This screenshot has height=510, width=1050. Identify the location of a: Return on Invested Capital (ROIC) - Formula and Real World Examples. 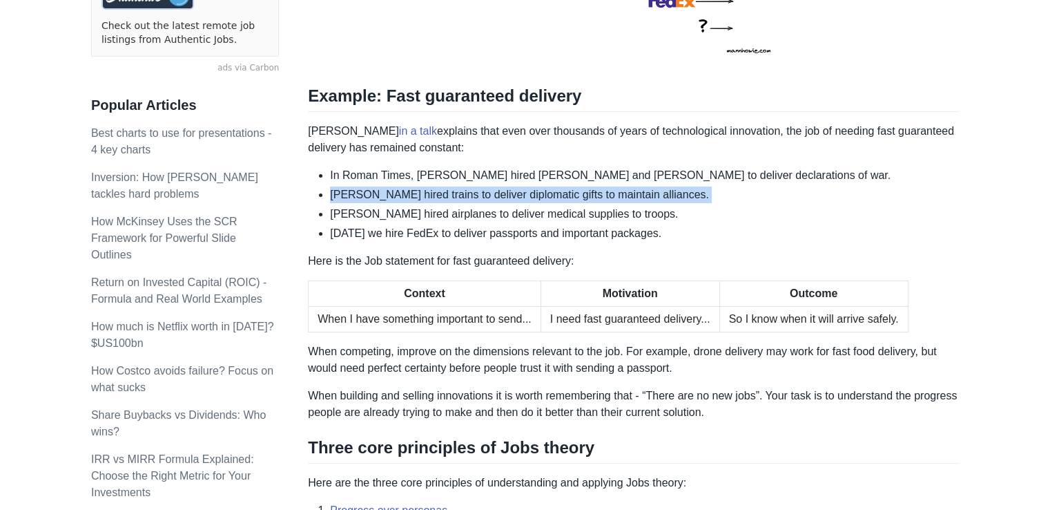
(179, 290).